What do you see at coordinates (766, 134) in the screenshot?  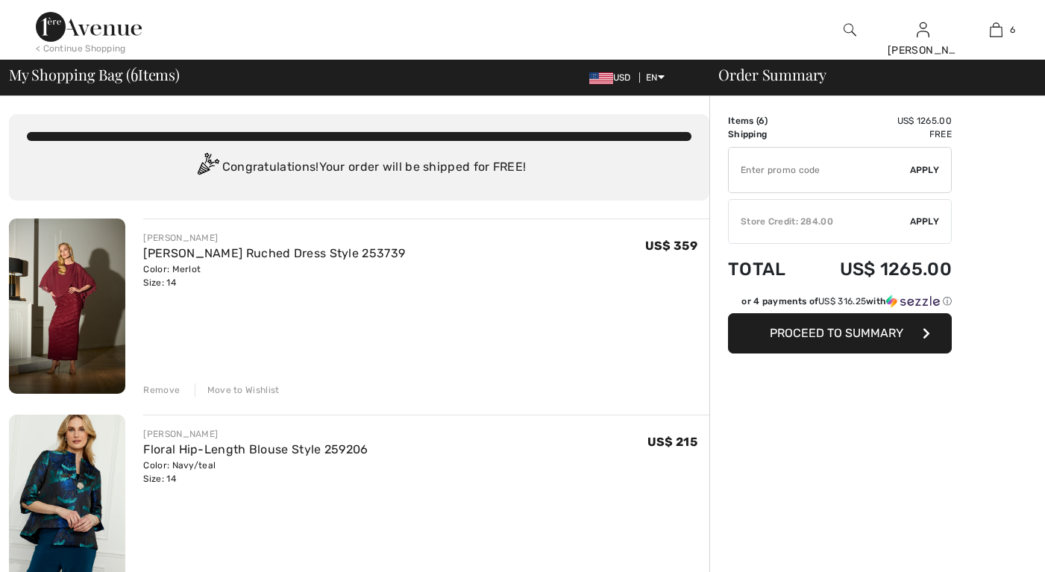 I see `td: Shipping` at bounding box center [766, 134].